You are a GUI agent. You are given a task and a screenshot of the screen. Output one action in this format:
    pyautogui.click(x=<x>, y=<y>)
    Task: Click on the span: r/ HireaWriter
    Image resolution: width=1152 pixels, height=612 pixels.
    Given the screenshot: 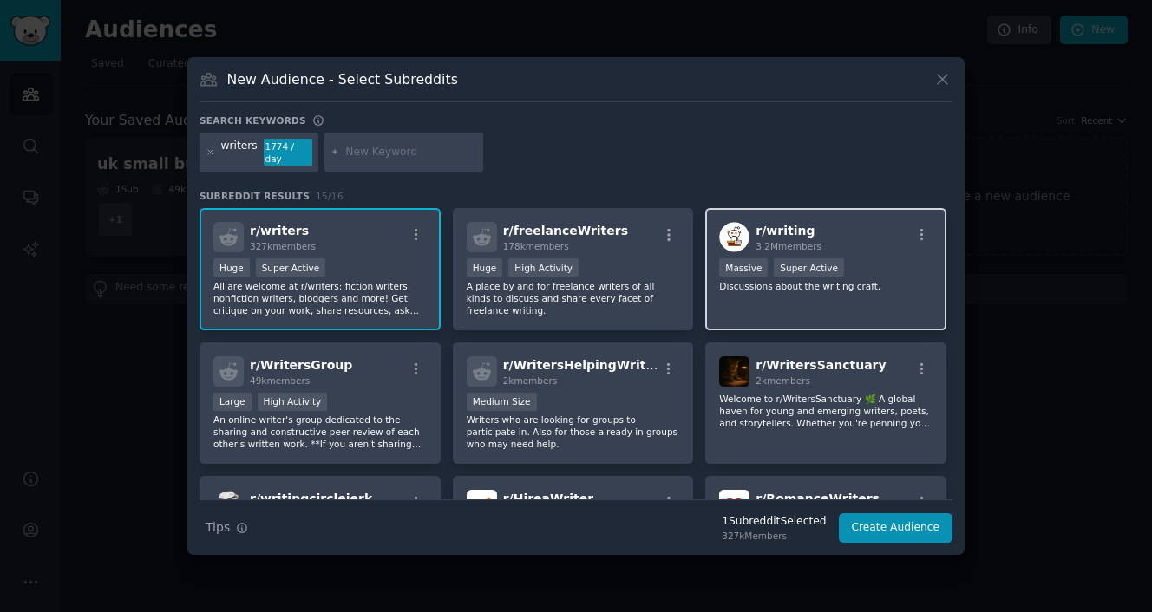 What is the action you would take?
    pyautogui.click(x=548, y=499)
    